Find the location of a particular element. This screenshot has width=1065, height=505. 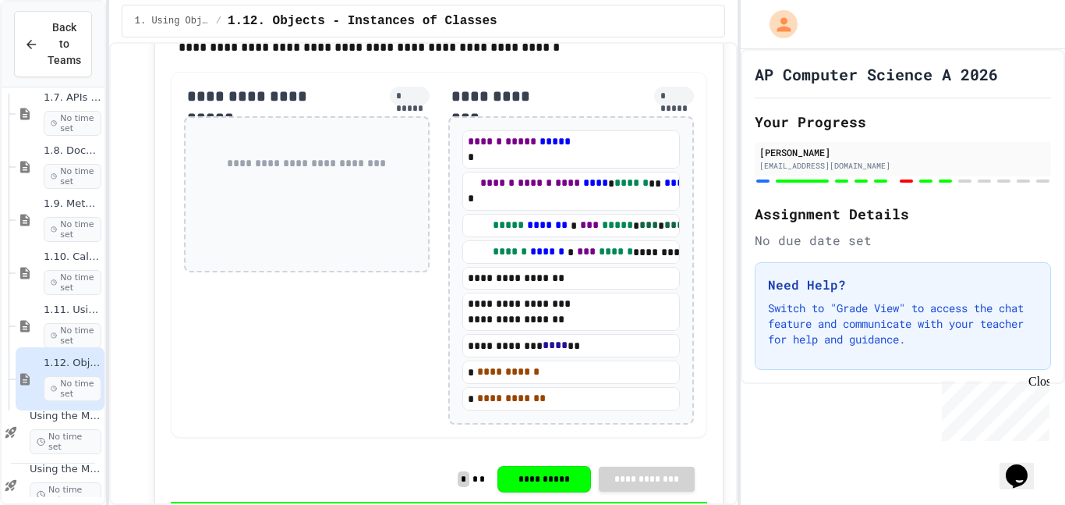

p: Switch to "Grade View" to access the chat feature and communicate with your teacher for help and ... is located at coordinates (903, 324).